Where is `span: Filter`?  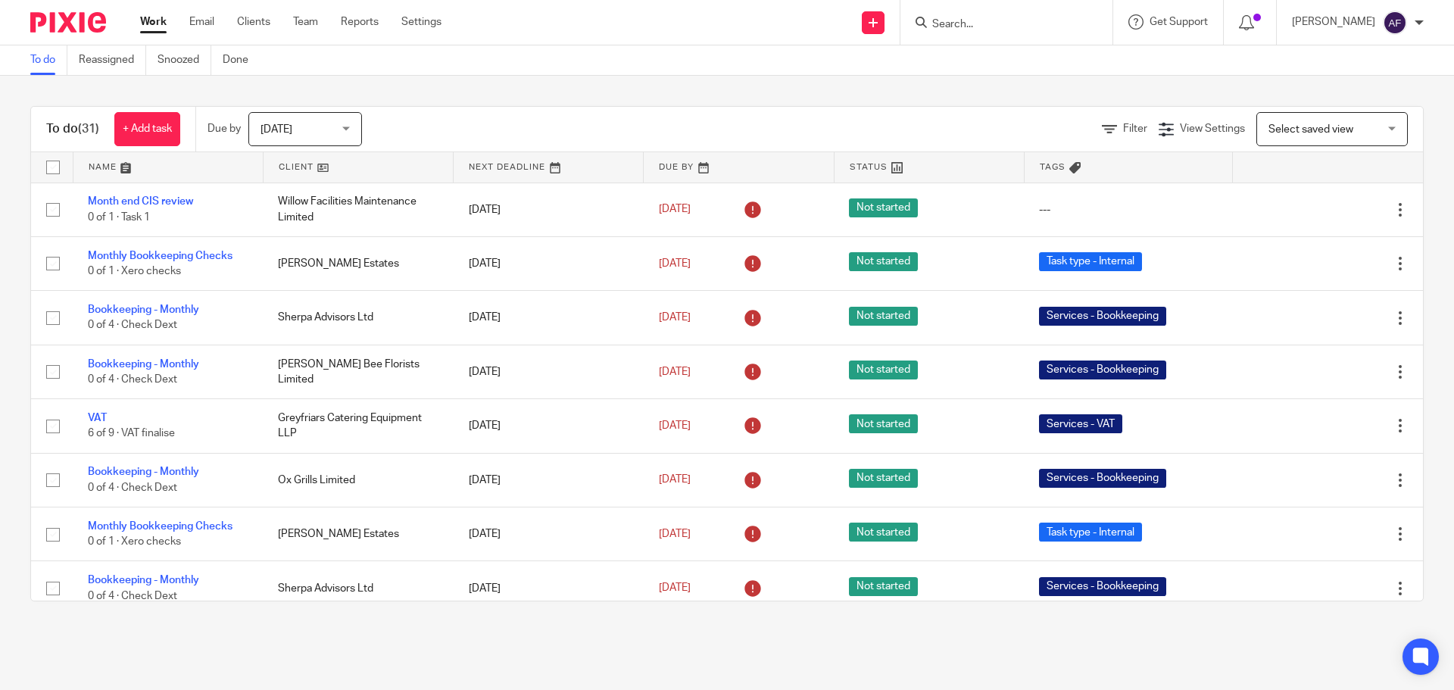 span: Filter is located at coordinates (1135, 129).